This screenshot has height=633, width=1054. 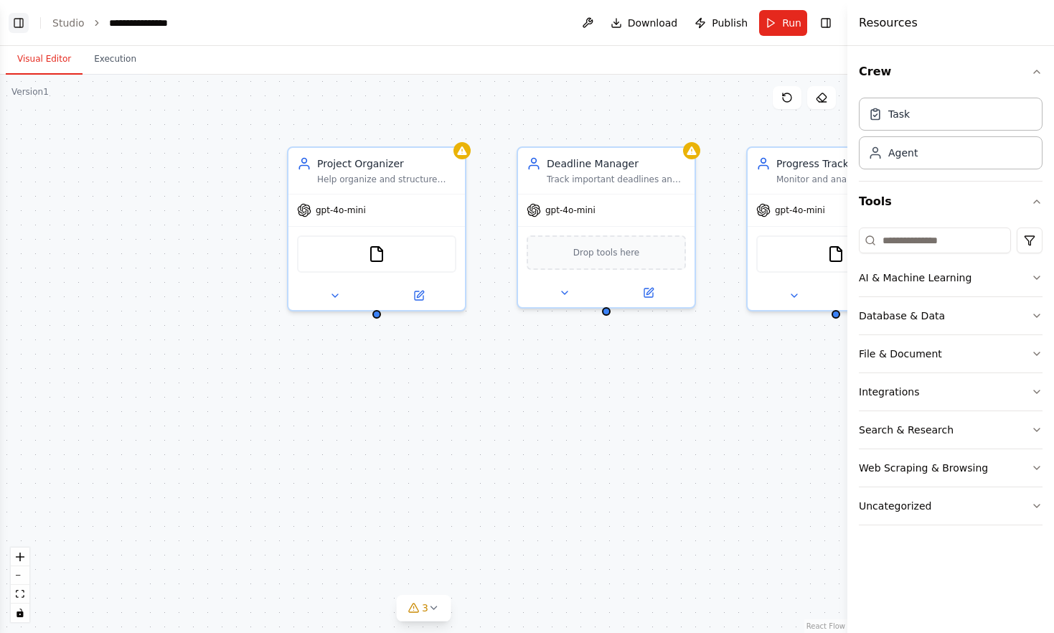 What do you see at coordinates (44, 60) in the screenshot?
I see `button: Visual Editor` at bounding box center [44, 60].